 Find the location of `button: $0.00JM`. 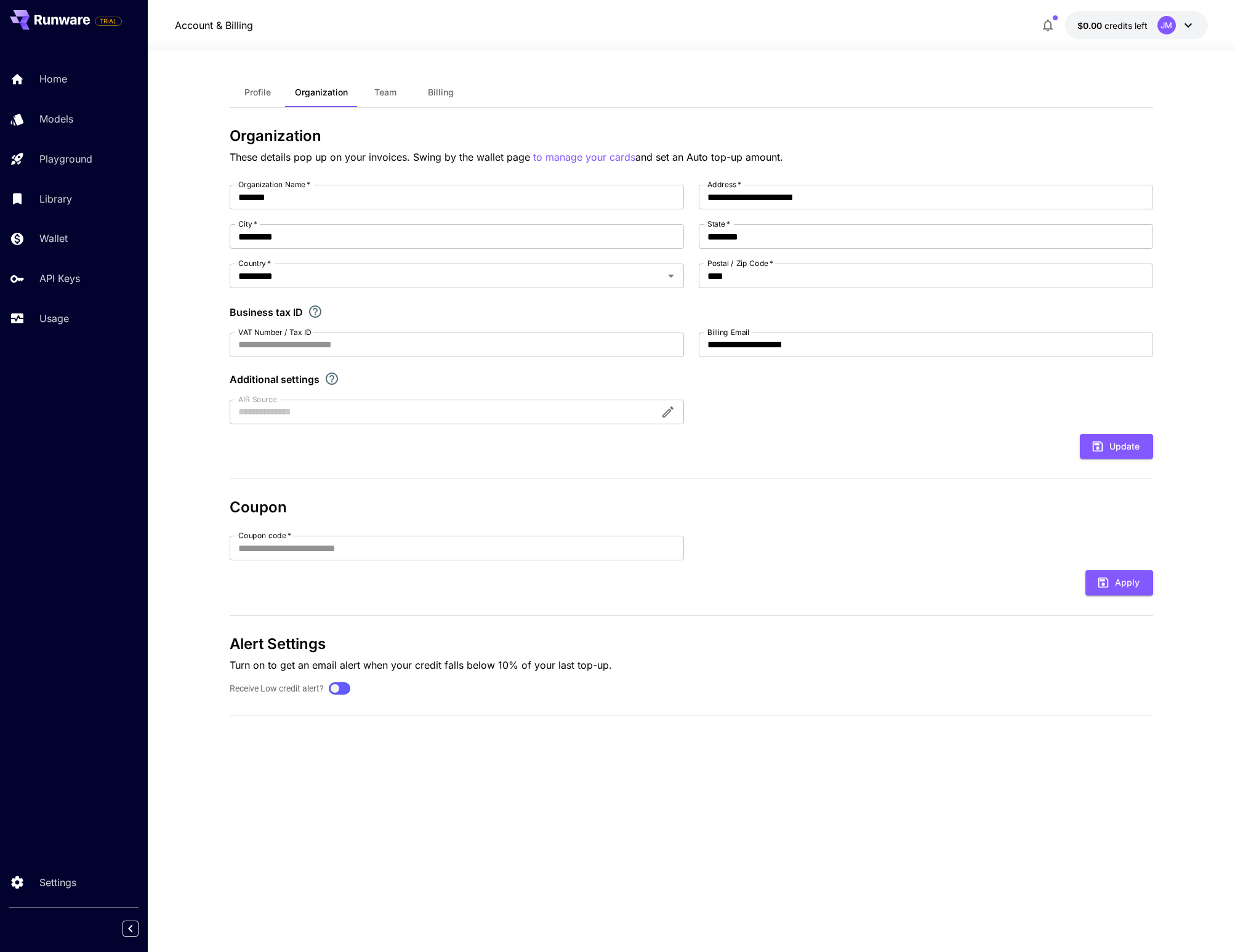

button: $0.00JM is located at coordinates (1136, 26).